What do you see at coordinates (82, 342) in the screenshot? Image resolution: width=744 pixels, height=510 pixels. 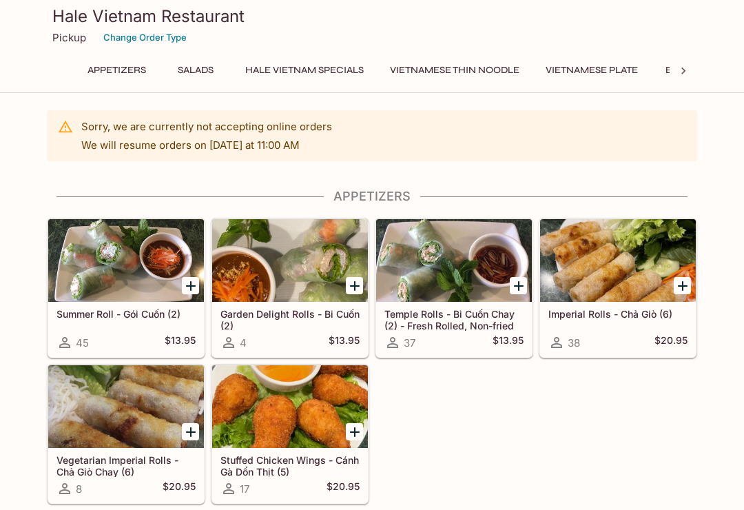 I see `span: 45` at bounding box center [82, 342].